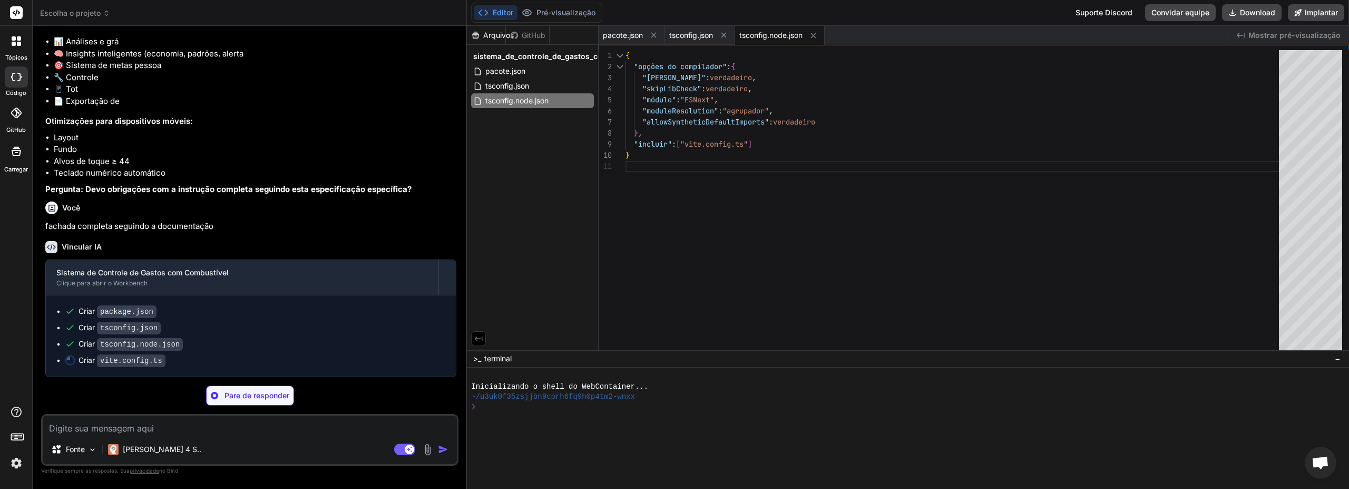 Image resolution: width=1349 pixels, height=489 pixels. I want to click on font: Editor, so click(503, 12).